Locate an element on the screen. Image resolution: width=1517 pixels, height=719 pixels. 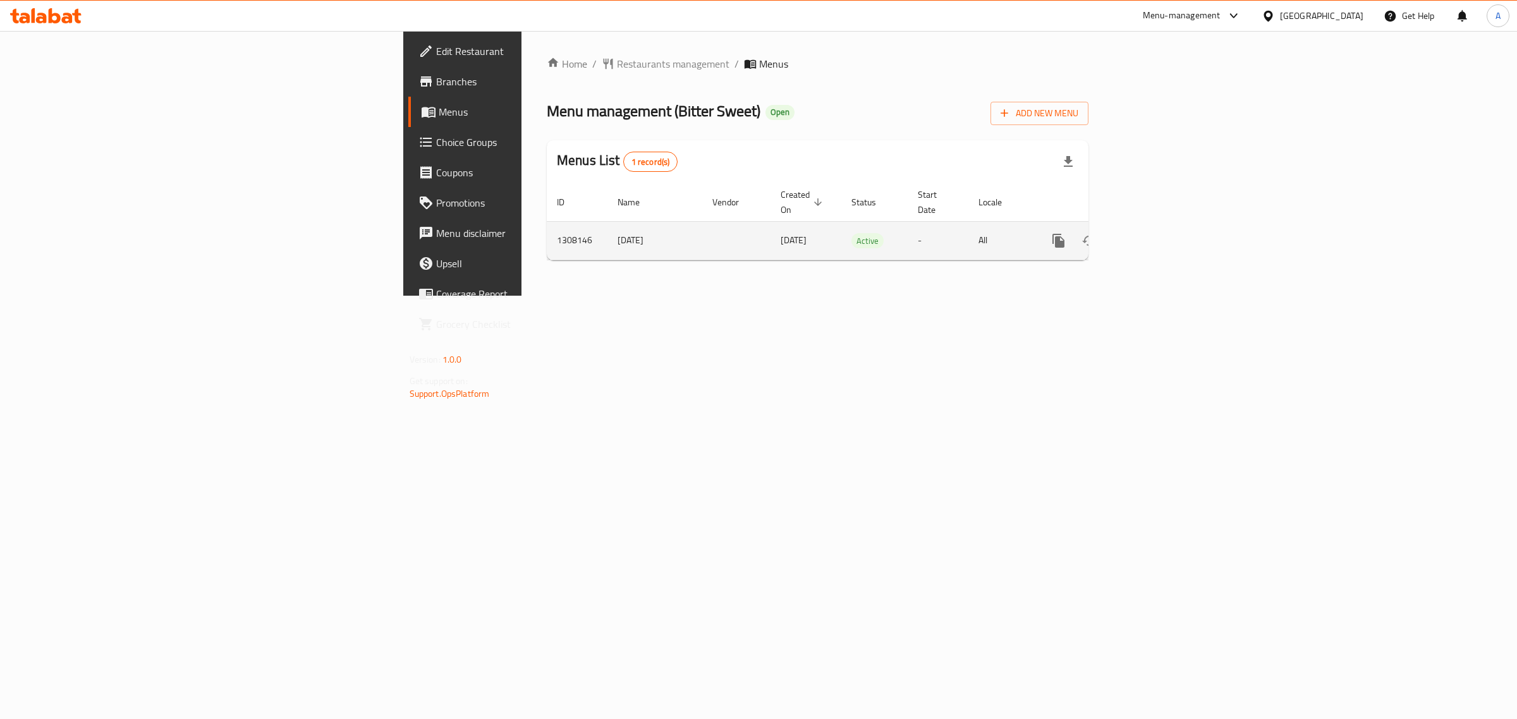
div: Open is located at coordinates (780, 112).